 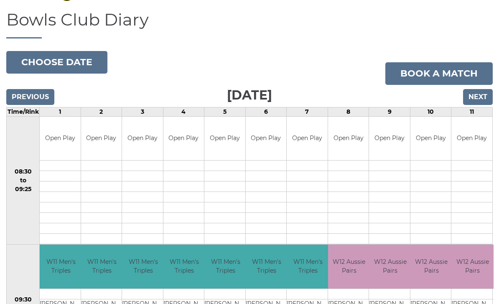 What do you see at coordinates (389, 112) in the screenshot?
I see `td: 9` at bounding box center [389, 112].